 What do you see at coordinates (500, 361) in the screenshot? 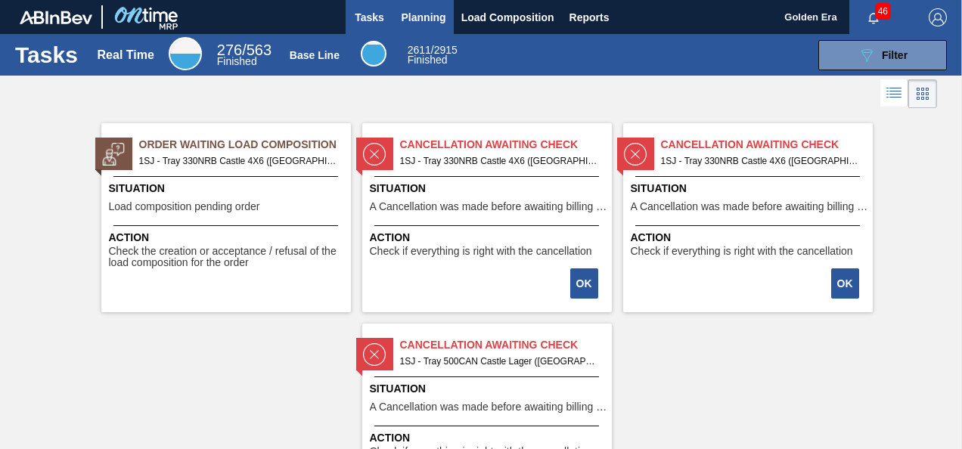
I see `span: 1SJ - Tray 500CAN Castle Lager (Hogwarts) Order - 31972` at bounding box center [500, 361].